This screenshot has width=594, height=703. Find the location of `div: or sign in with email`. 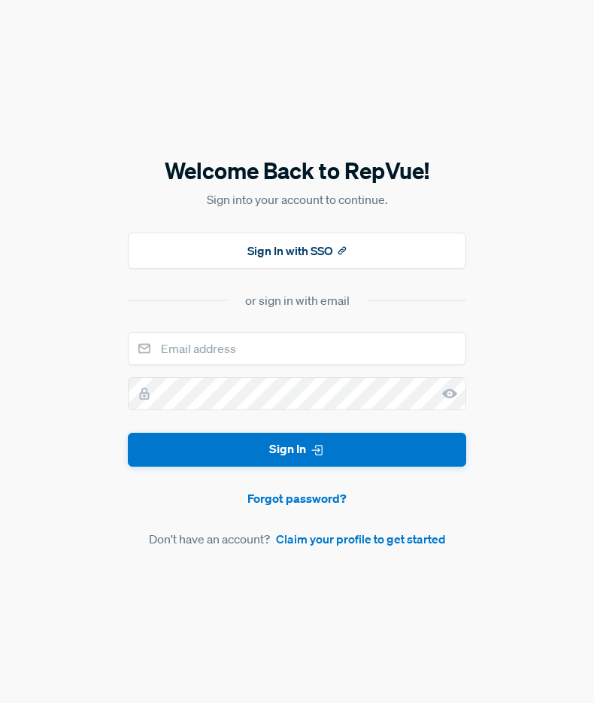

div: or sign in with email is located at coordinates (297, 300).